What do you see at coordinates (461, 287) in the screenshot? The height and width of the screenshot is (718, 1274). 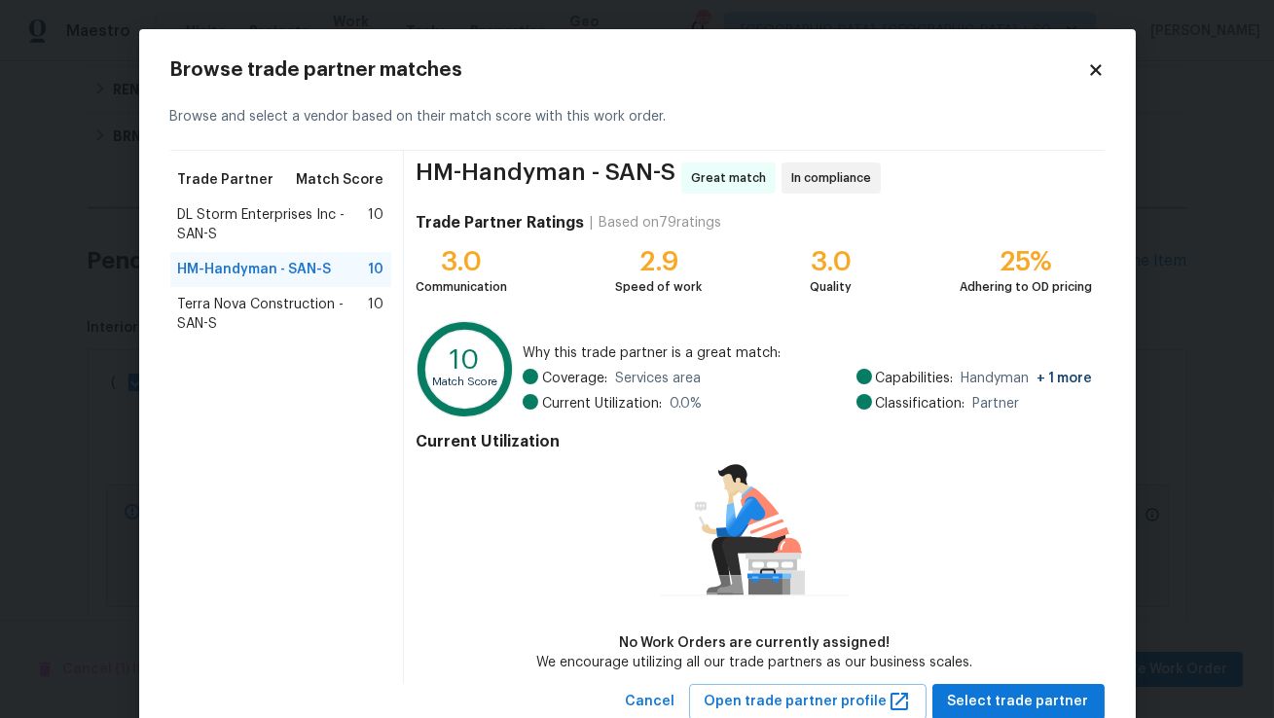 I see `div: Communication` at bounding box center [461, 287].